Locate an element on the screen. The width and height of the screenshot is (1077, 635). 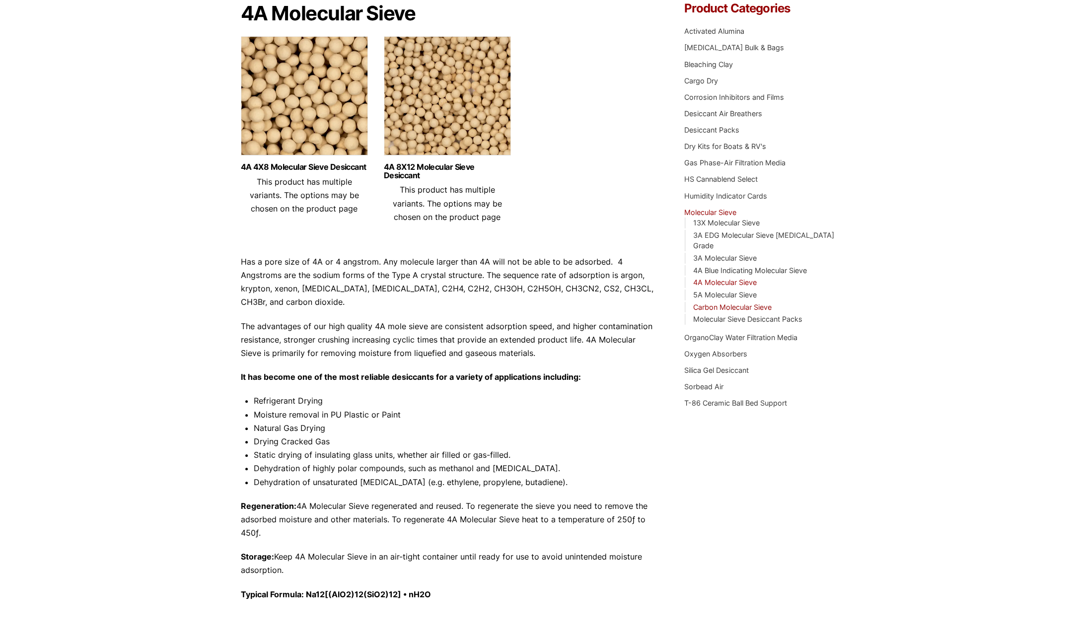
a: 3A Molecular Sieve is located at coordinates (724, 258).